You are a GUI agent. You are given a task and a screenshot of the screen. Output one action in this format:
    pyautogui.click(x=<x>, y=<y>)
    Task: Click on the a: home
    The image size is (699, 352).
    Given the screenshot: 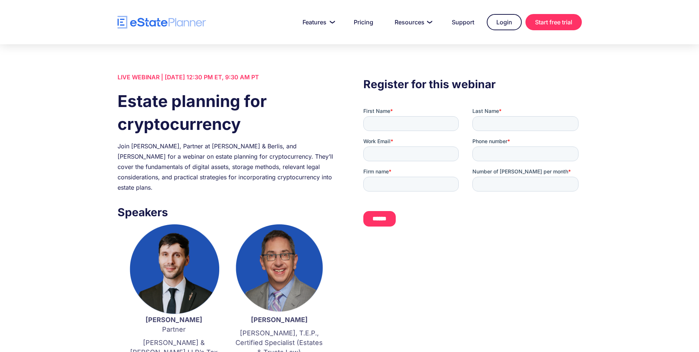 What is the action you would take?
    pyautogui.click(x=162, y=22)
    